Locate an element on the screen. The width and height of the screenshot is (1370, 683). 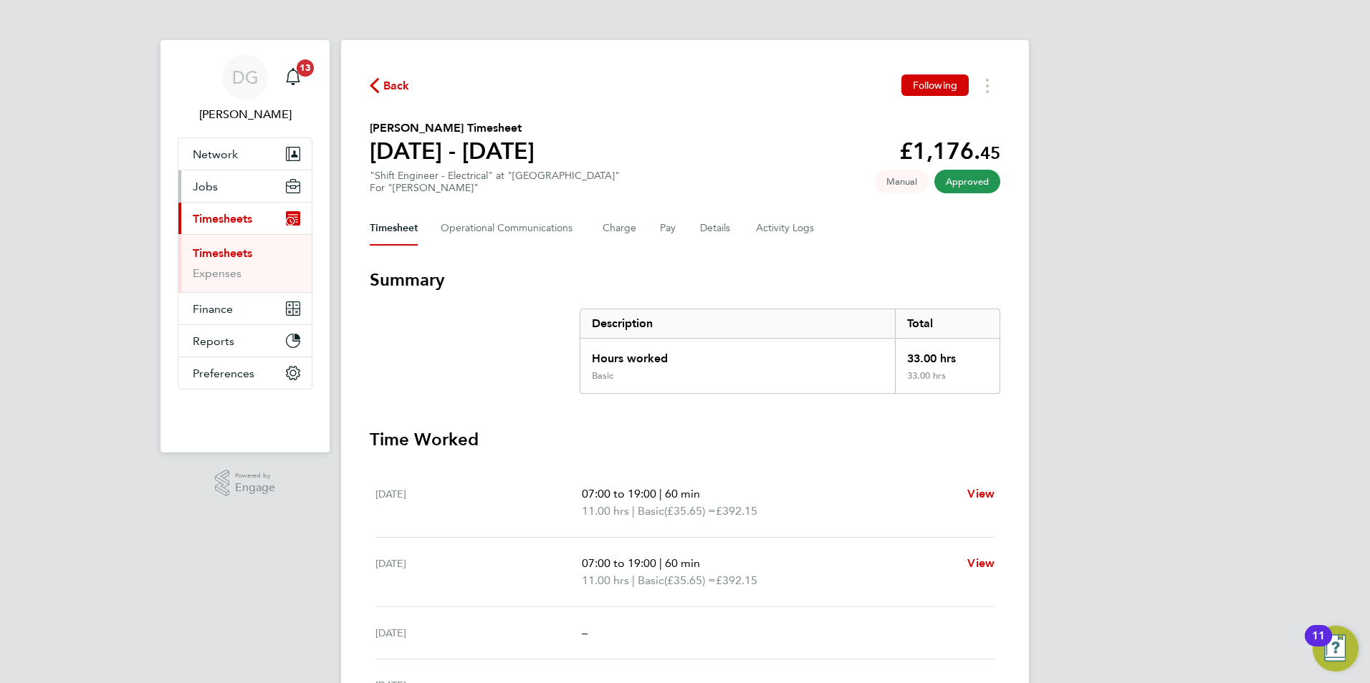
button: Open Resource Center, 11 new notifications is located at coordinates (1335, 649).